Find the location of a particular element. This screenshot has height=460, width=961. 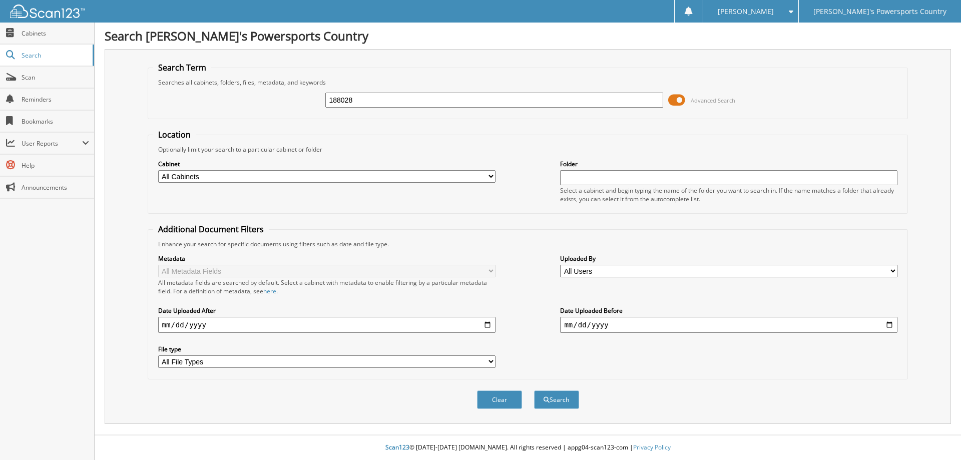

label: Metadata is located at coordinates (327, 258).